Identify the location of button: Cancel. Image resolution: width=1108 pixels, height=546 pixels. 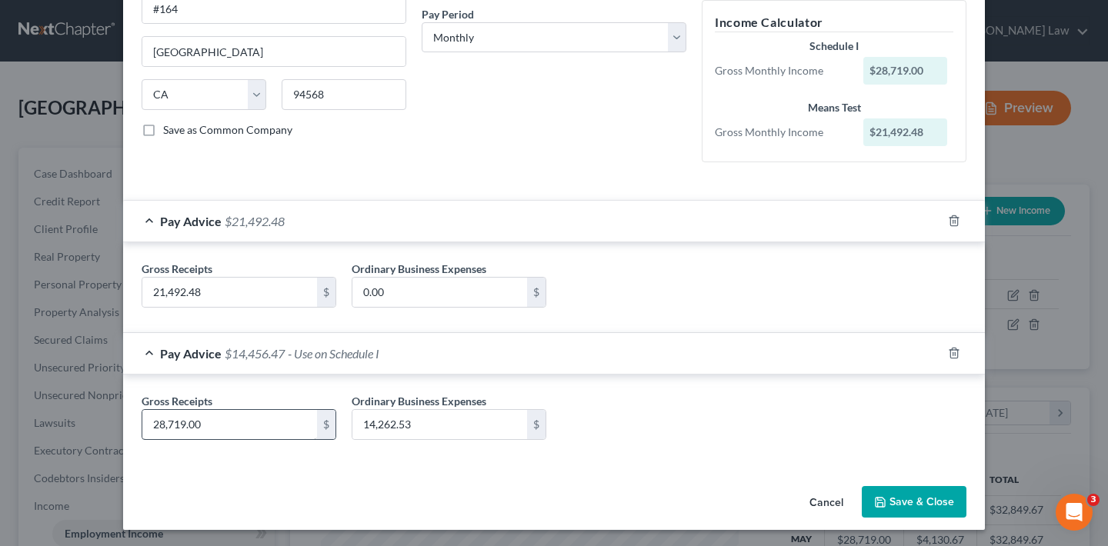
(826, 503).